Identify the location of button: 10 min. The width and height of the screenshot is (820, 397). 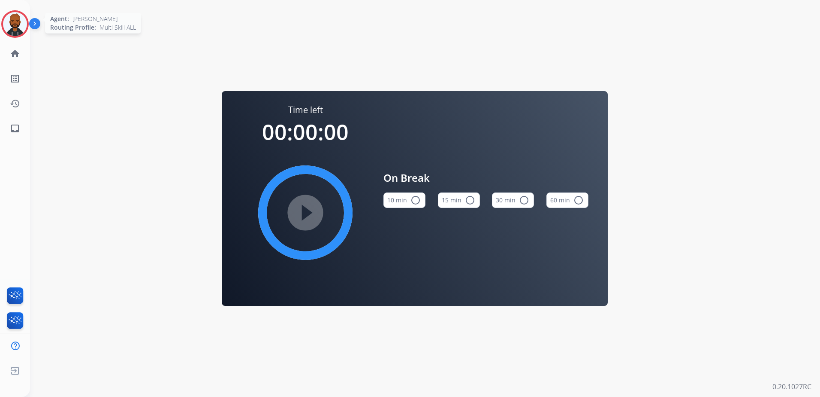
(405, 200).